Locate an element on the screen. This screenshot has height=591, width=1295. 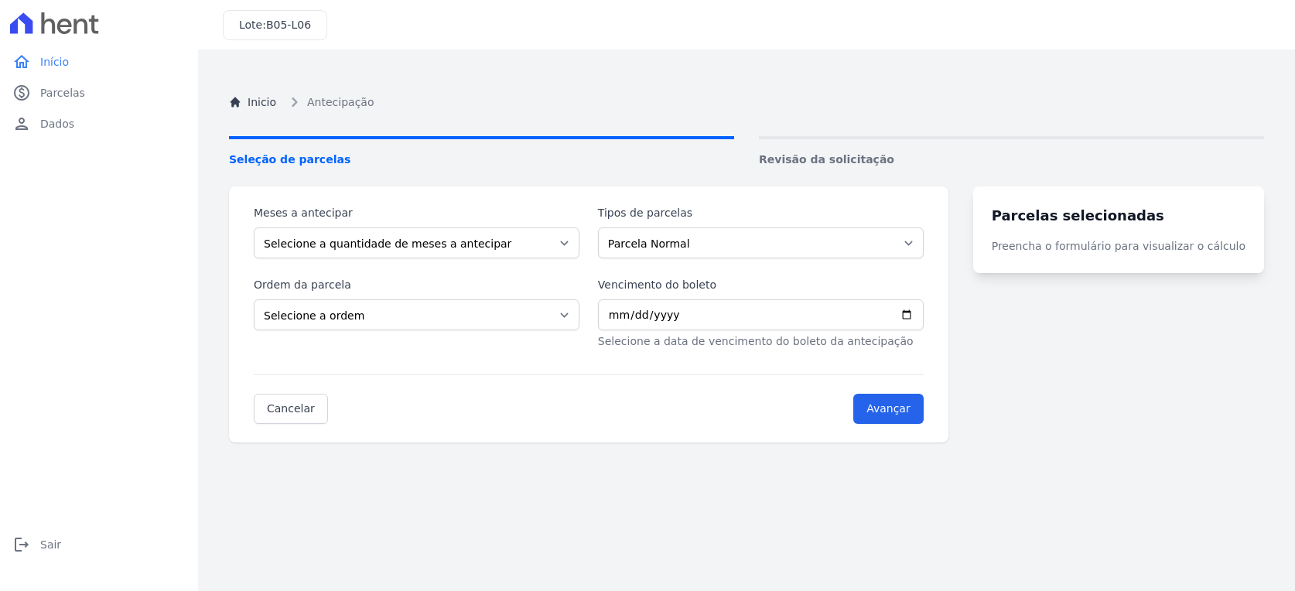
span: Revisão da solicitação is located at coordinates (1011, 159).